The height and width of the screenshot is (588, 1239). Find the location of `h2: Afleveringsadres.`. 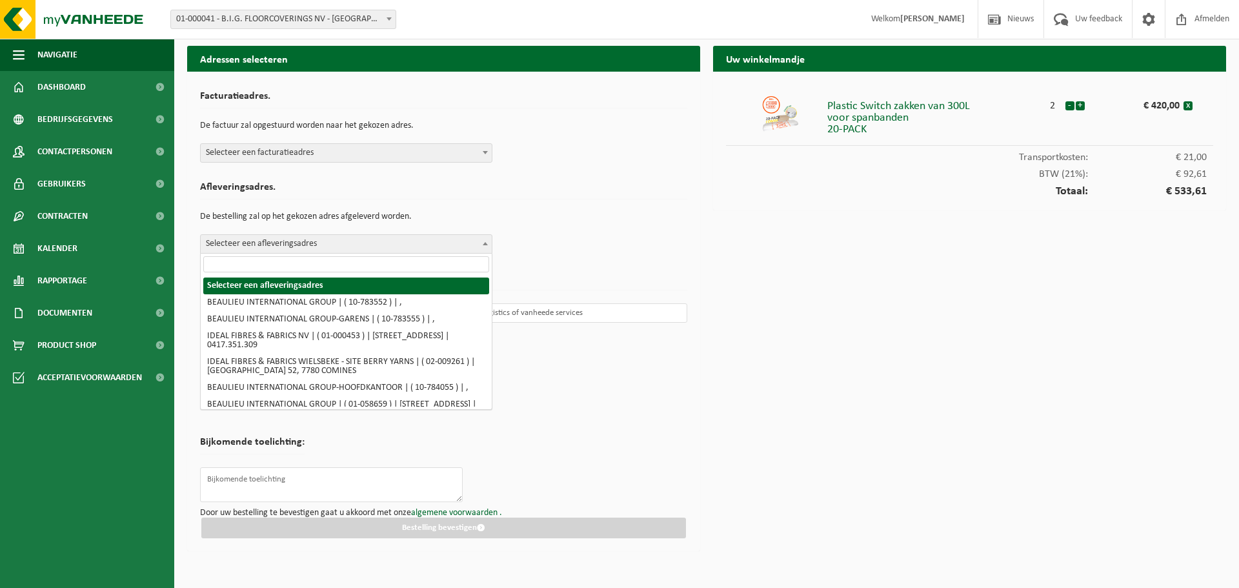

h2: Afleveringsadres. is located at coordinates (443, 190).